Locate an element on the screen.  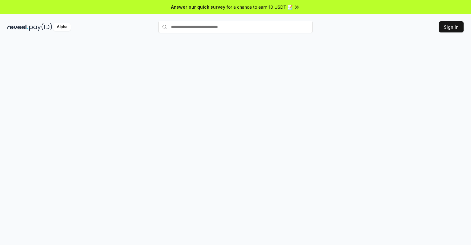
span: Answer our quick survey is located at coordinates (198, 7).